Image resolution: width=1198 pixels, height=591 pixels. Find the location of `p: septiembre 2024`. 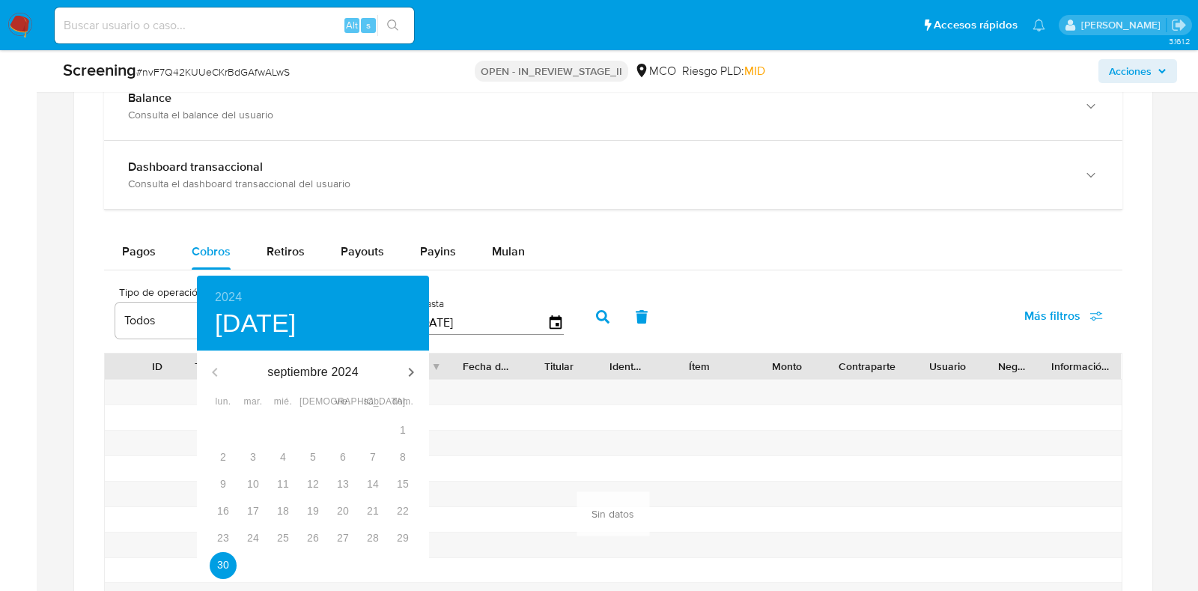

p: septiembre 2024 is located at coordinates (313, 372).